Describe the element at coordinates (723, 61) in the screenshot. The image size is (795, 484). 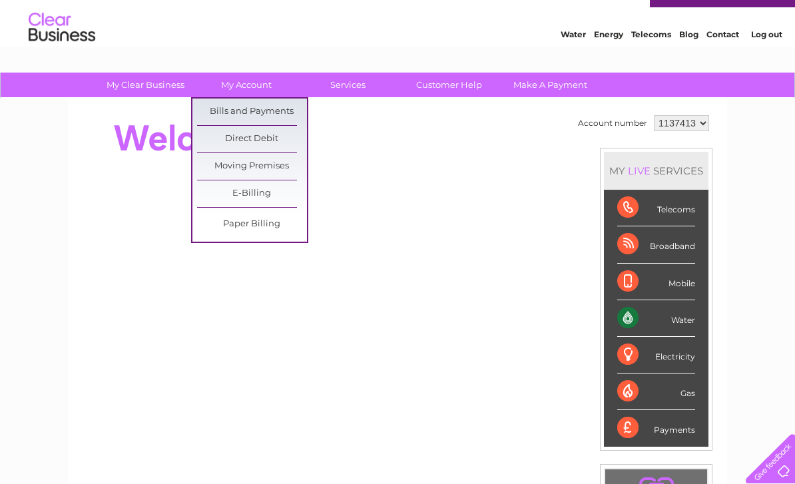
I see `a: Contact` at that location.